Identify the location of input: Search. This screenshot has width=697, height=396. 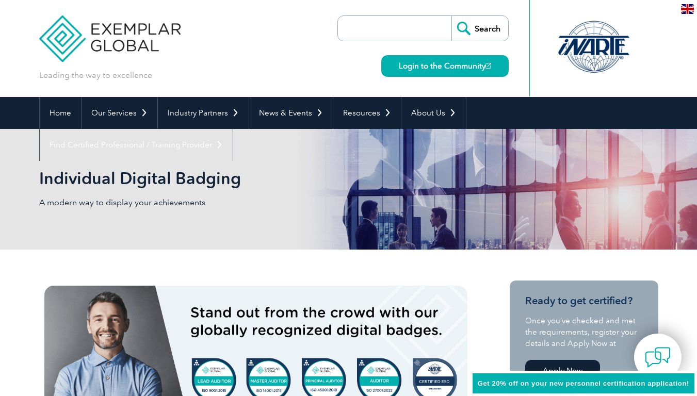
(480, 28).